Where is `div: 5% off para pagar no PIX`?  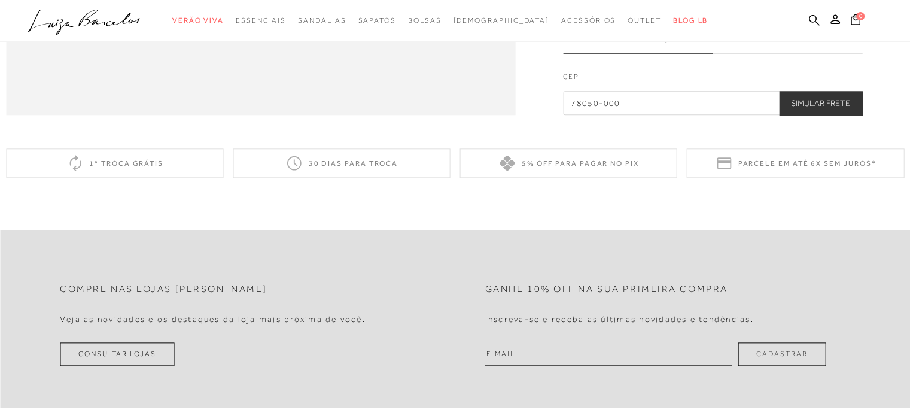 div: 5% off para pagar no PIX is located at coordinates (568, 163).